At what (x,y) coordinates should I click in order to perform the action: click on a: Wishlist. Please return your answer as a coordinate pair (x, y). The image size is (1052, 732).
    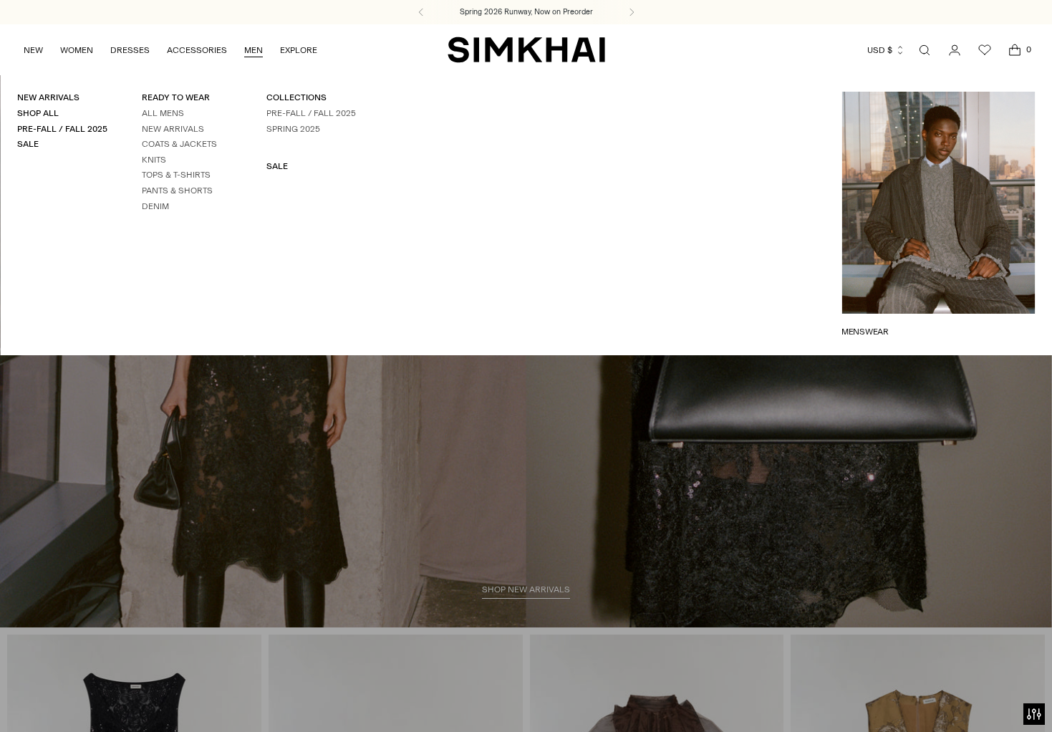
    Looking at the image, I should click on (985, 50).